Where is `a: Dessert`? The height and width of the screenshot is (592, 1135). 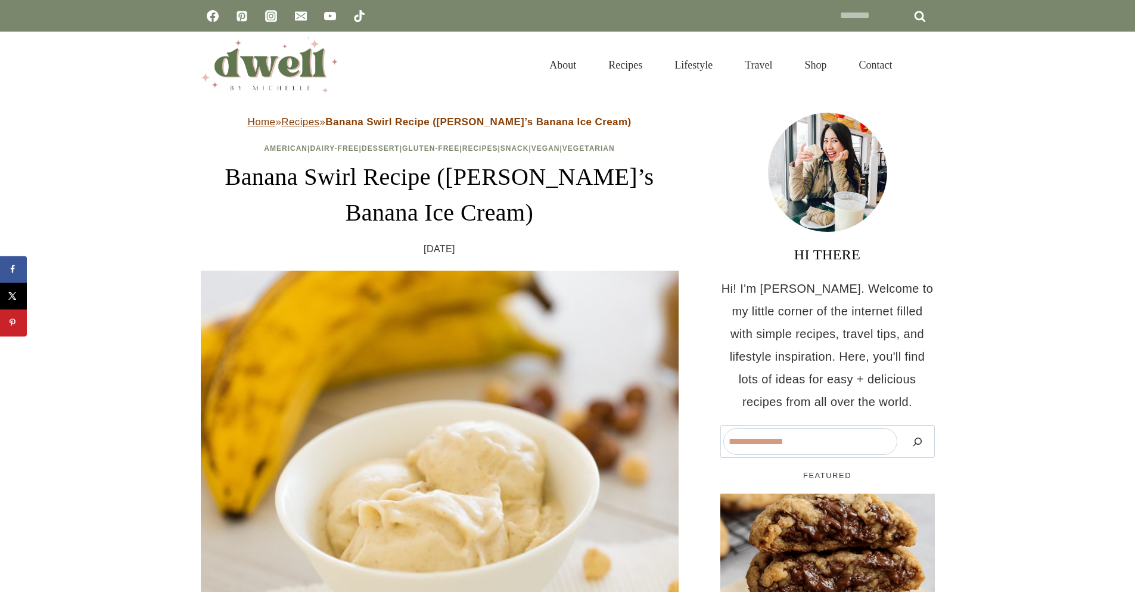 a: Dessert is located at coordinates (381, 148).